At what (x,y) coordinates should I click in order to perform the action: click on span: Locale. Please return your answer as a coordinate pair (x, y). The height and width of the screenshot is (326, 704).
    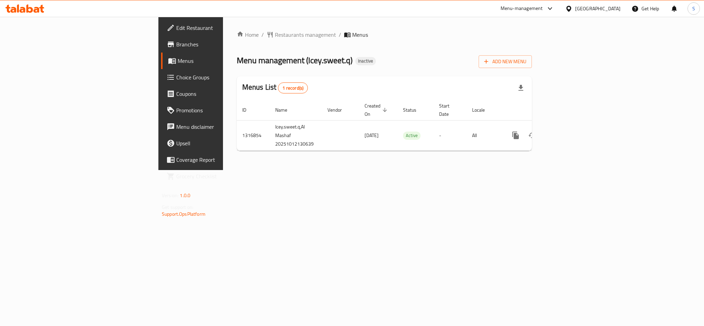
    Looking at the image, I should click on (483, 110).